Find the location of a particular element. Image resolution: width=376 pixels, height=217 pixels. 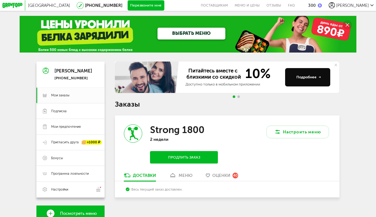

div: меню is located at coordinates (186, 176).